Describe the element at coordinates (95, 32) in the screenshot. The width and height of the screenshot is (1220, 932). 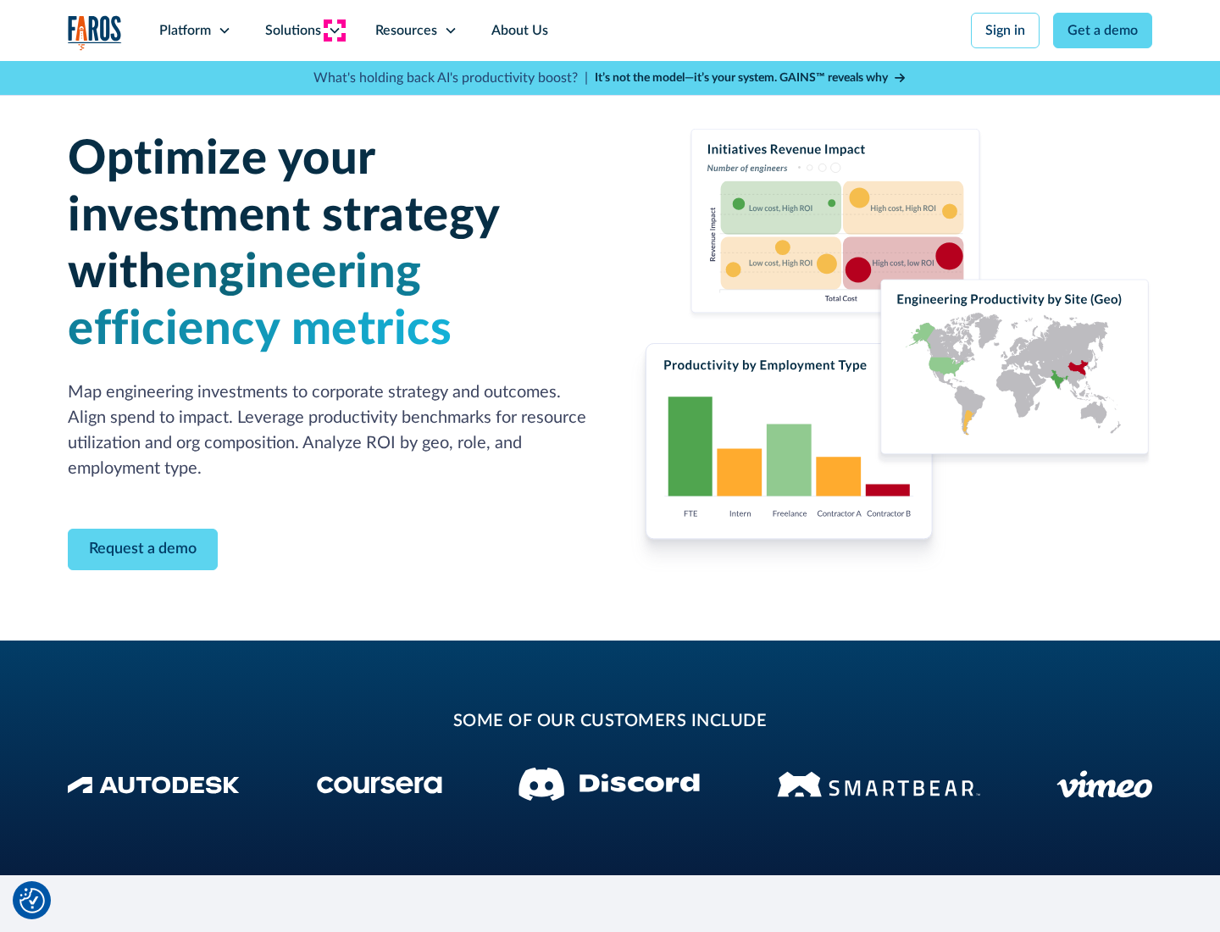
I see `img: Logo of the analytics and reporting company Faros.` at that location.